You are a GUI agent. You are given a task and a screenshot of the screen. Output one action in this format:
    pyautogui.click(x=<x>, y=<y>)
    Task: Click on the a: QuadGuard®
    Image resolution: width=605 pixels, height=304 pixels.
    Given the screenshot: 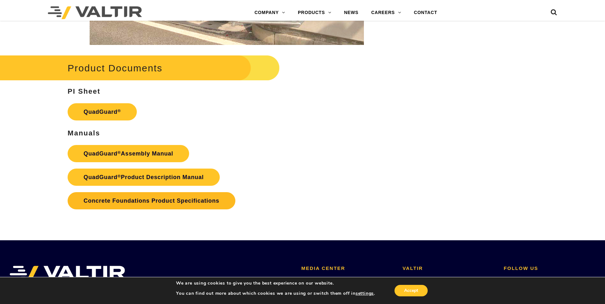 What is the action you would take?
    pyautogui.click(x=102, y=112)
    